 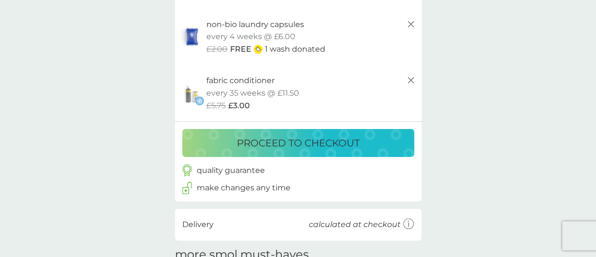 I want to click on span: £3.00, so click(x=239, y=106).